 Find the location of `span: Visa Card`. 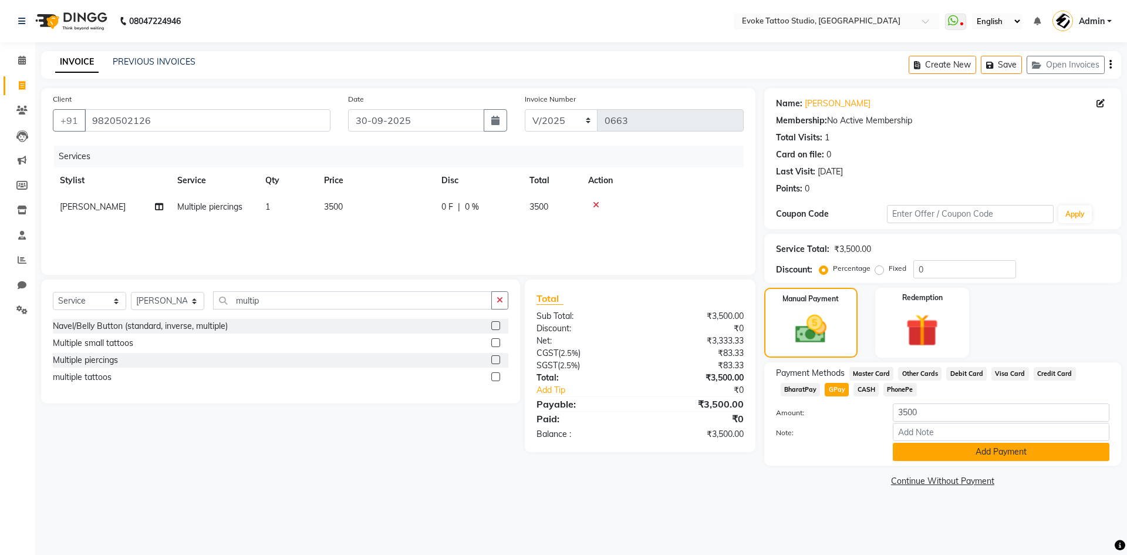

span: Visa Card is located at coordinates (1010, 373).